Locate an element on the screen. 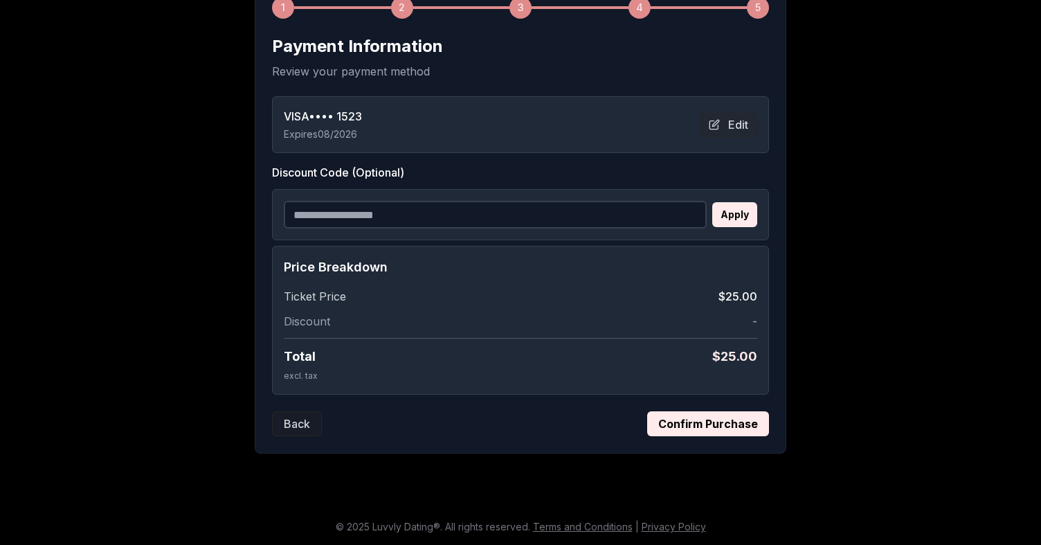  h2: Payment Information is located at coordinates (520, 46).